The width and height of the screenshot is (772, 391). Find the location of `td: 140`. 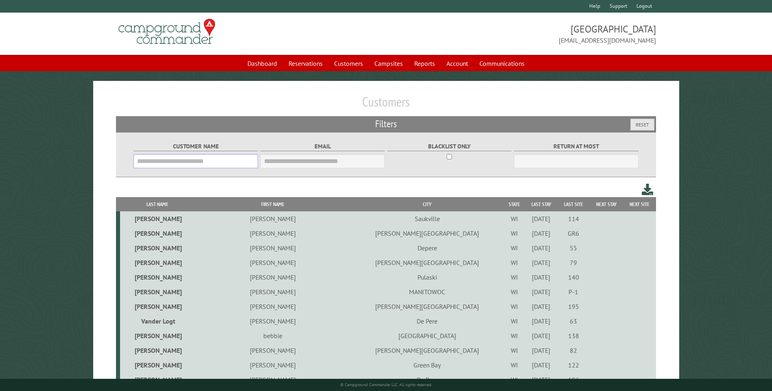

td: 140 is located at coordinates (573, 277).